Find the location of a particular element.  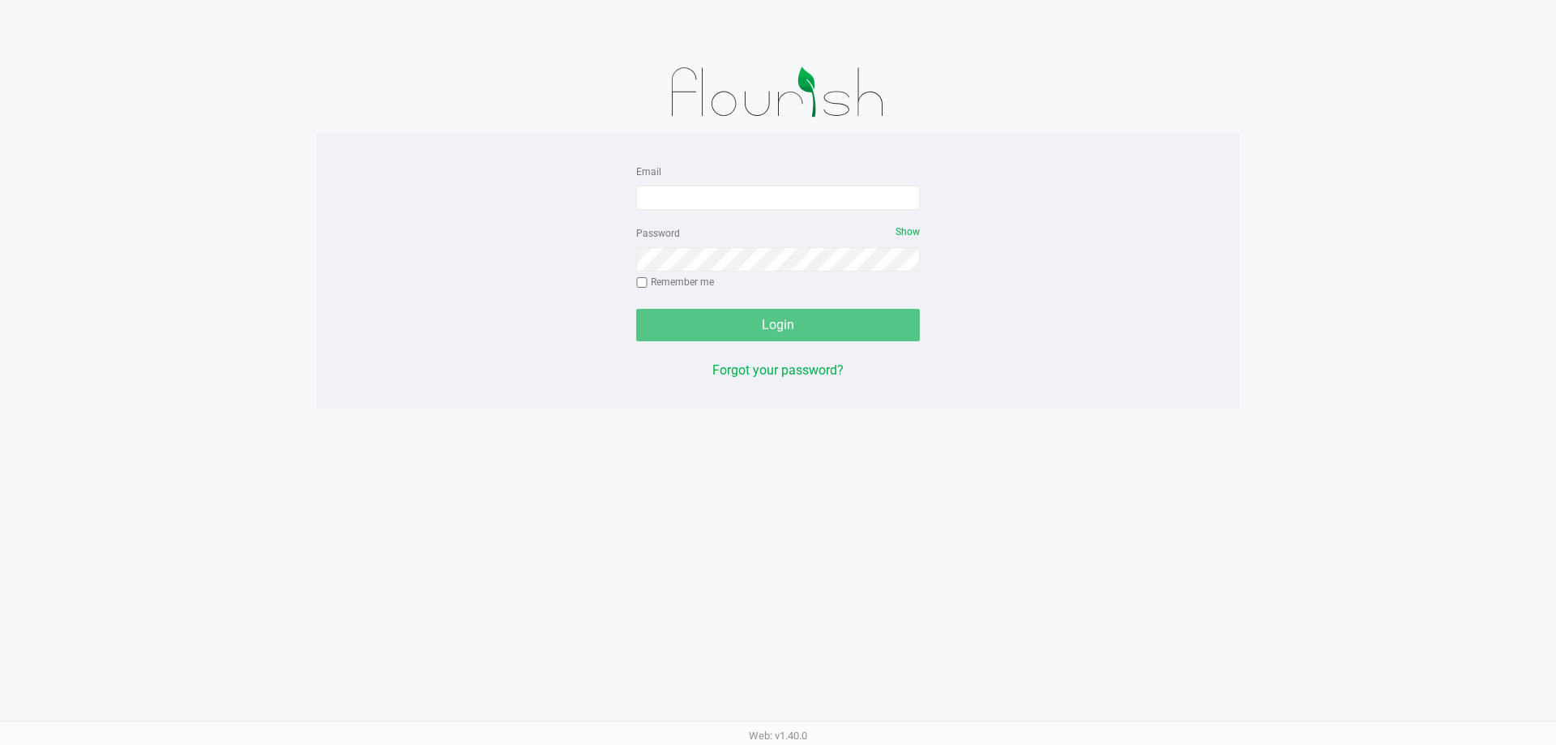

button: Forgot your password? is located at coordinates (778, 370).